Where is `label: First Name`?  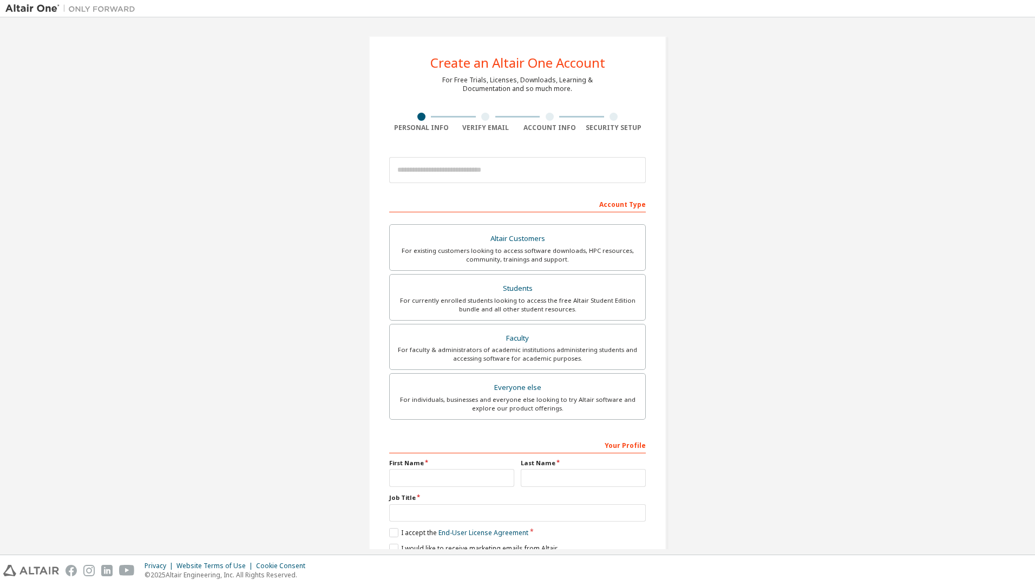
label: First Name is located at coordinates (451, 463).